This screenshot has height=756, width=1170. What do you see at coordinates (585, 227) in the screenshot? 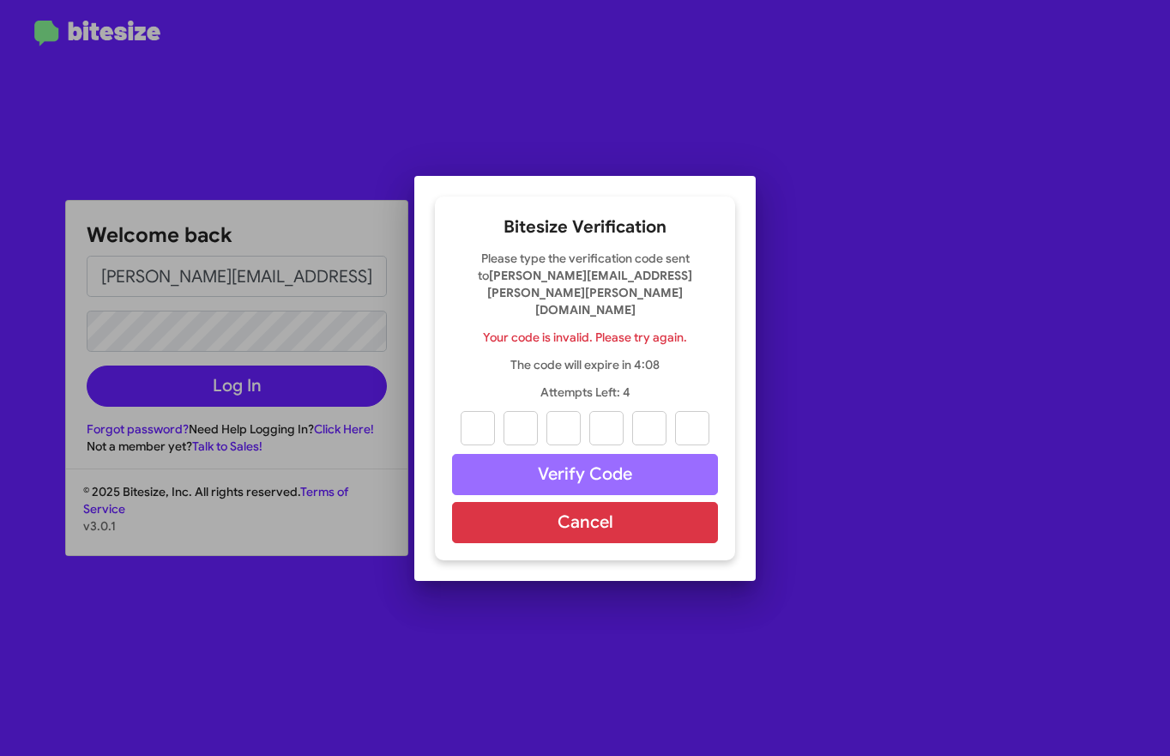
I see `h2: Bitesize Verification` at bounding box center [585, 227].